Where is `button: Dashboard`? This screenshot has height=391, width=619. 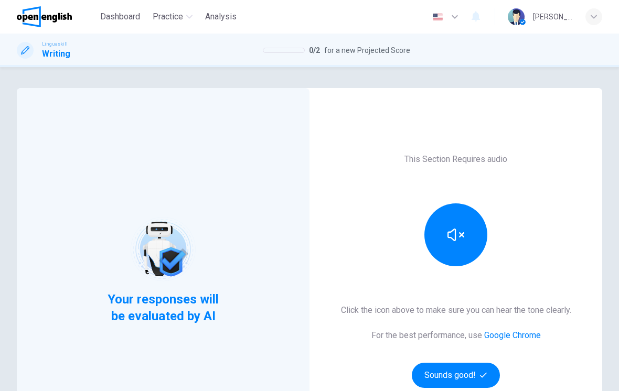
button: Dashboard is located at coordinates (120, 17).